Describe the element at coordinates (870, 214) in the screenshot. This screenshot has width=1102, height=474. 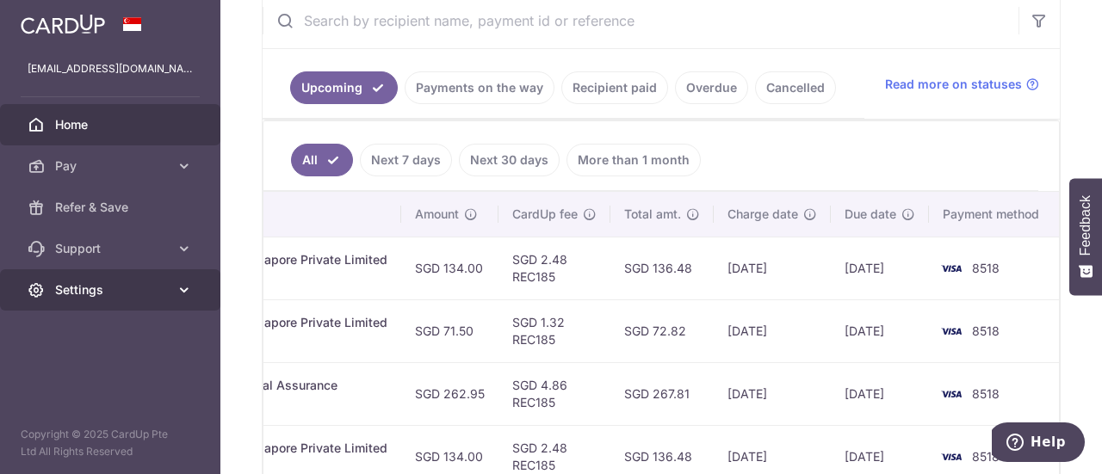
I see `span: Due date` at that location.